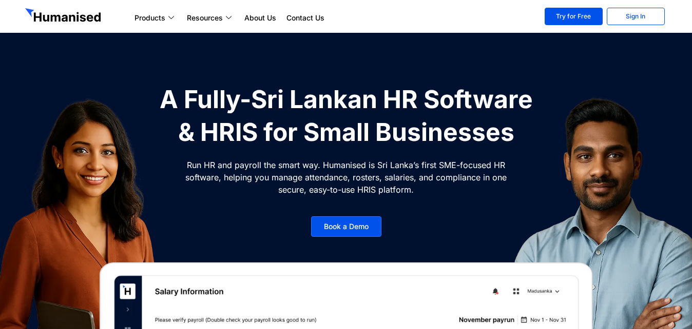 This screenshot has height=329, width=692. Describe the element at coordinates (346, 116) in the screenshot. I see `h1: A Fully-Sri Lankan HR Software & HRIS for Small Businesses` at that location.